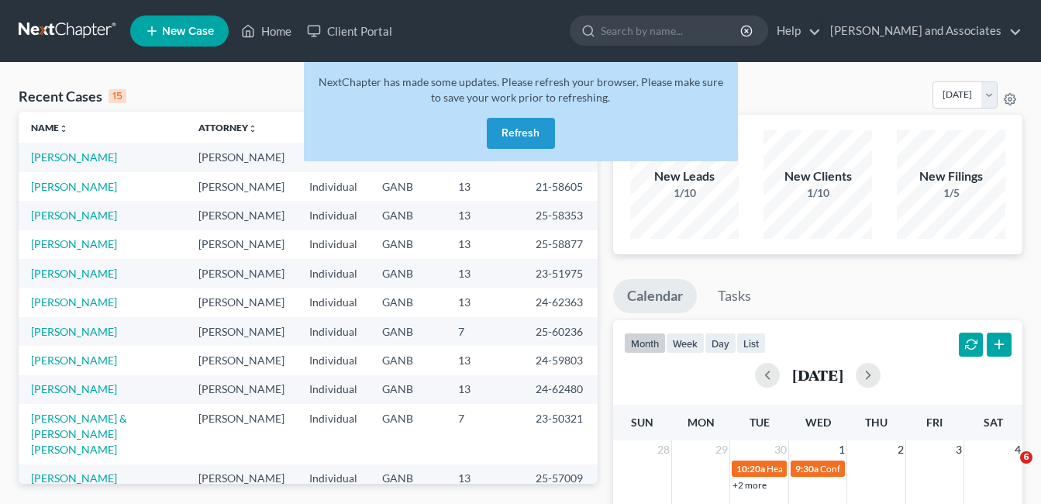 This screenshot has height=504, width=1041. I want to click on td: 23-50321, so click(560, 433).